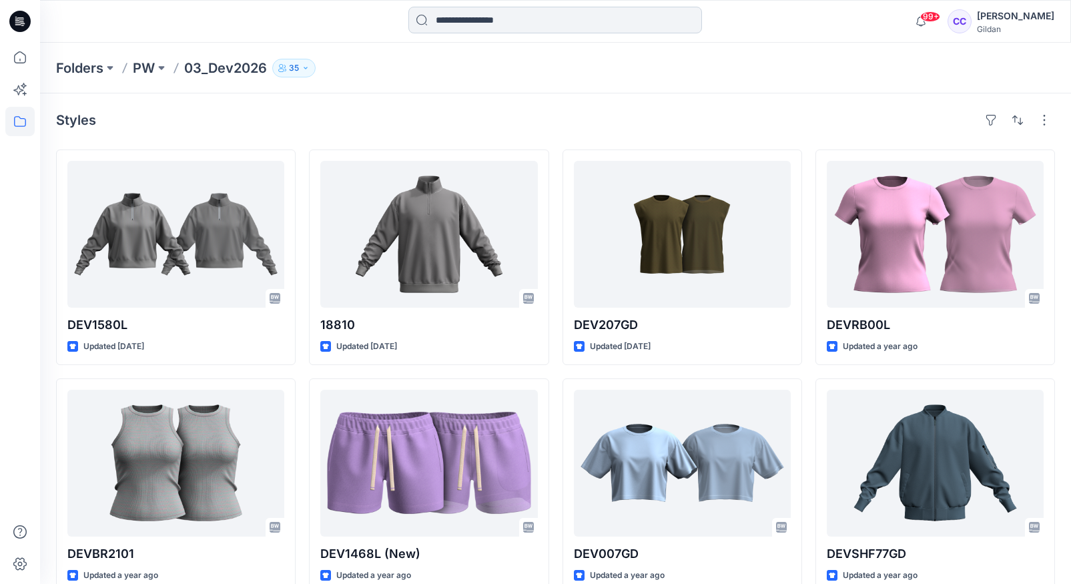 The image size is (1071, 584). What do you see at coordinates (934, 325) in the screenshot?
I see `p: DEVRB00L` at bounding box center [934, 325].